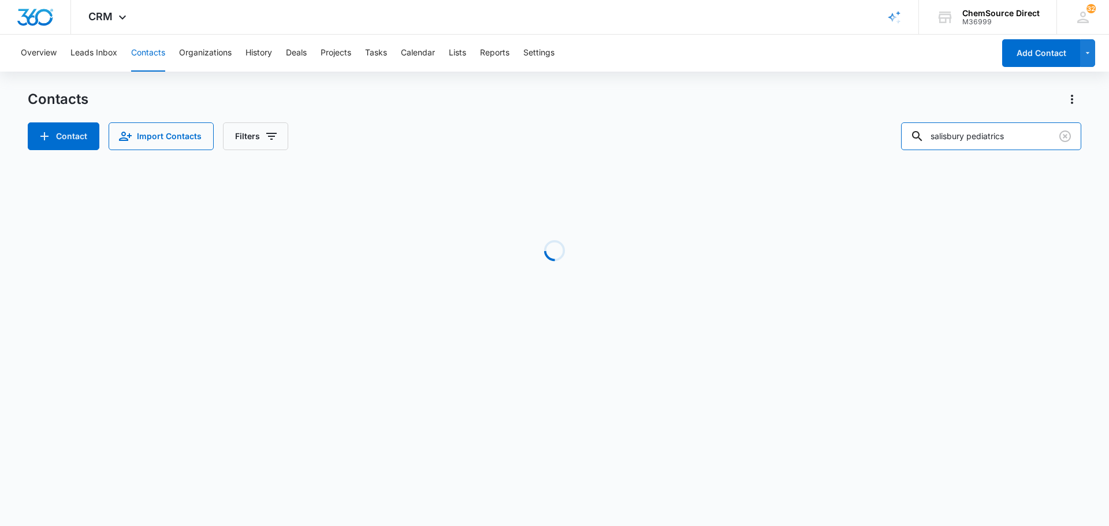  Describe the element at coordinates (39, 53) in the screenshot. I see `button: Overview` at that location.